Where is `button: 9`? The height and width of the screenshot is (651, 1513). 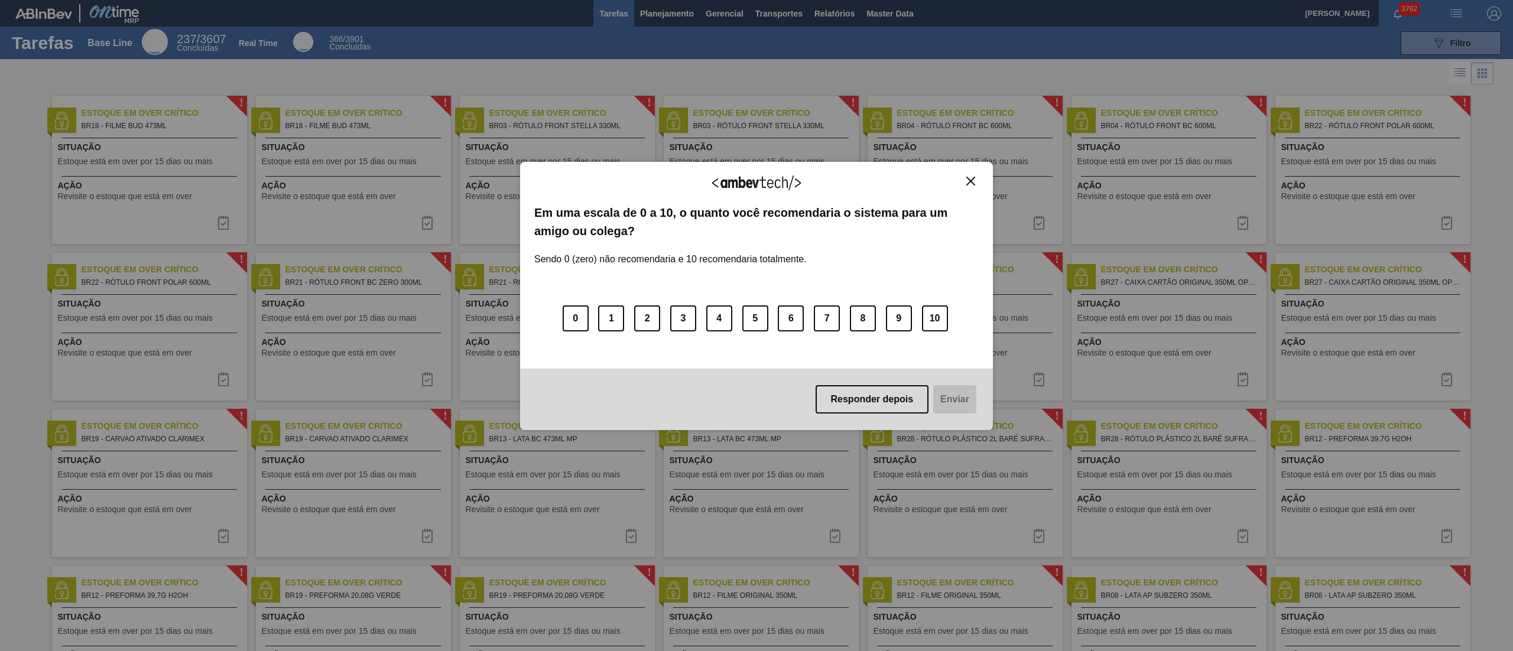
button: 9 is located at coordinates (899, 319).